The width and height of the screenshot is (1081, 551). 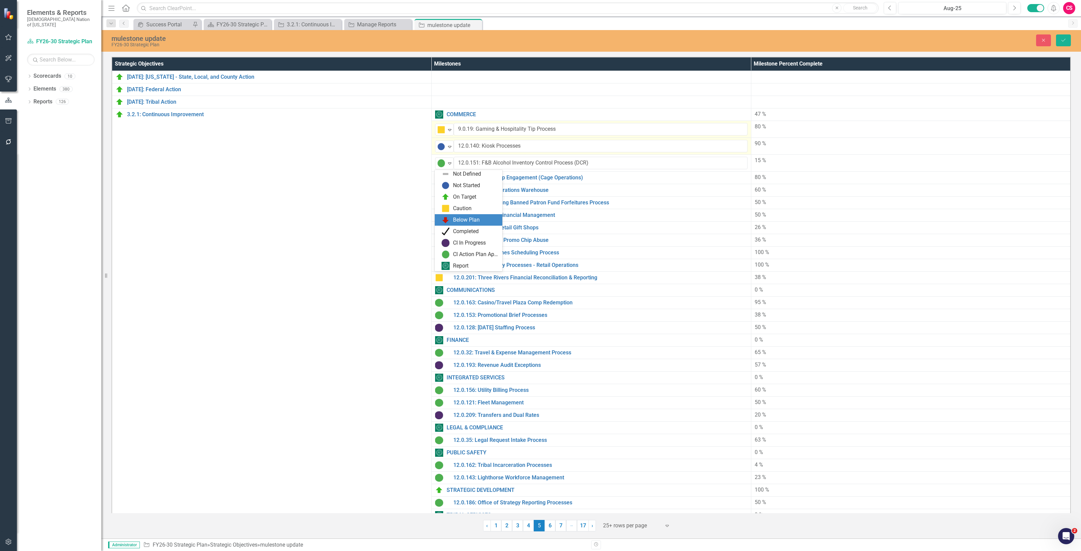 I want to click on a: 12.0.163: Casino/Travel Plaza Comp Redemption, so click(x=600, y=303).